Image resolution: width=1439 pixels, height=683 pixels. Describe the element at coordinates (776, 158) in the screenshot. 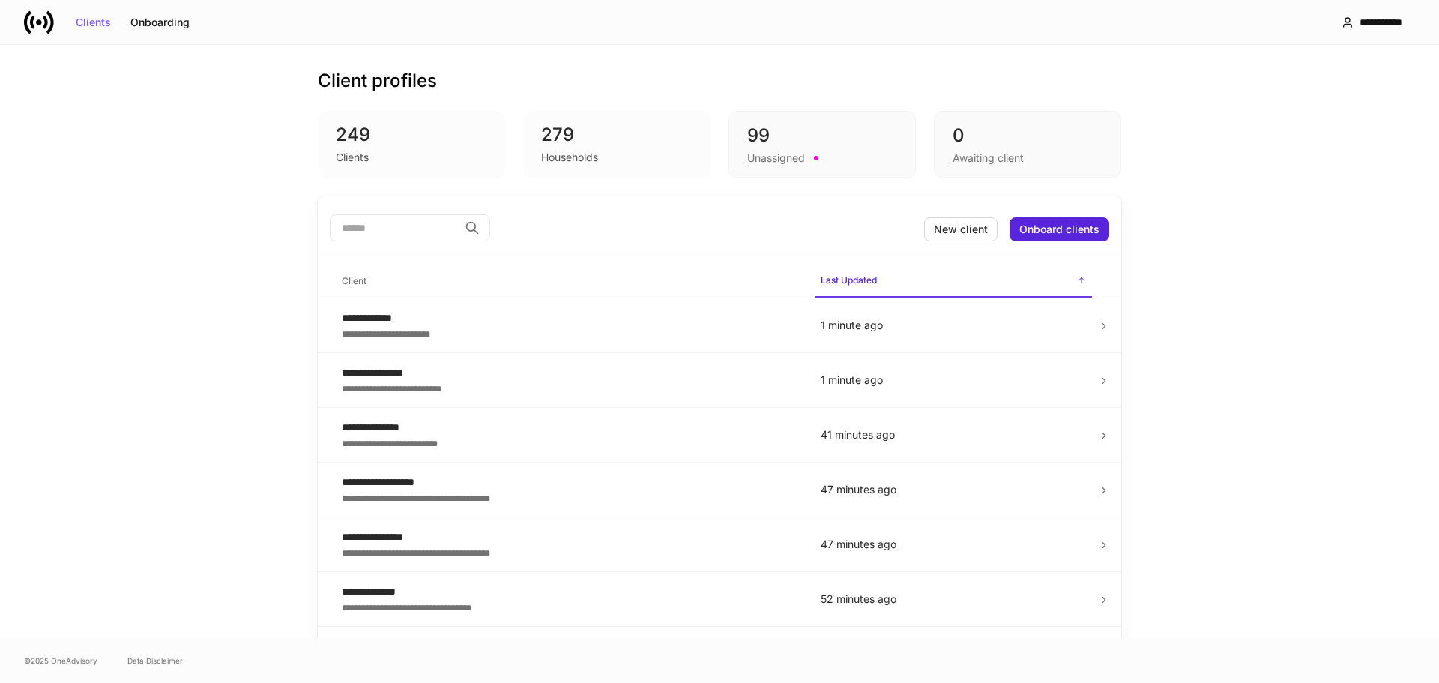

I see `div: Unassigned` at that location.